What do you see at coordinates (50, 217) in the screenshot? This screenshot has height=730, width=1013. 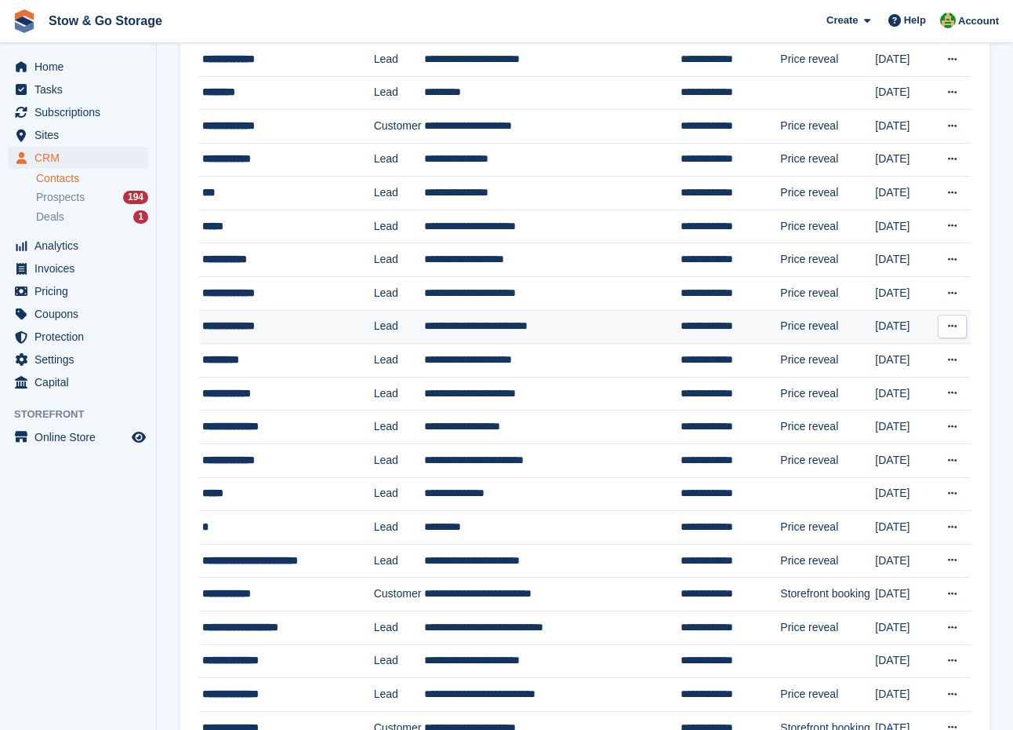 I see `span: Deals` at bounding box center [50, 217].